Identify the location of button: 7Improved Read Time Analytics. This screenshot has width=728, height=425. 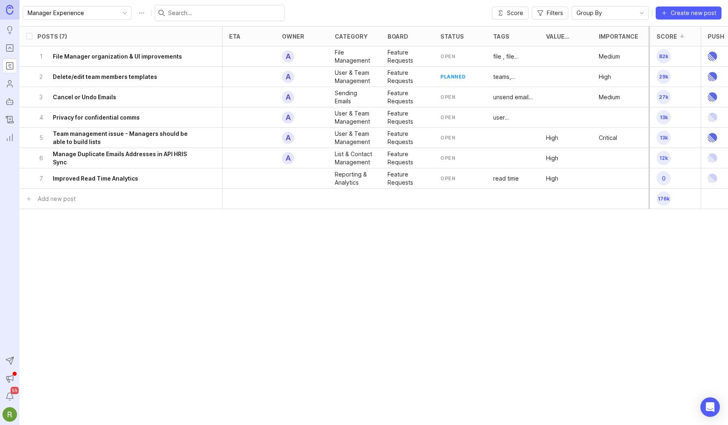
(118, 178).